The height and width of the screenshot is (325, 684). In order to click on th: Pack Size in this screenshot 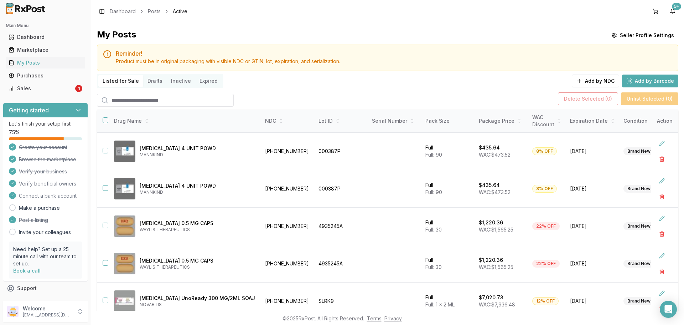, I will do `click(448, 121)`.